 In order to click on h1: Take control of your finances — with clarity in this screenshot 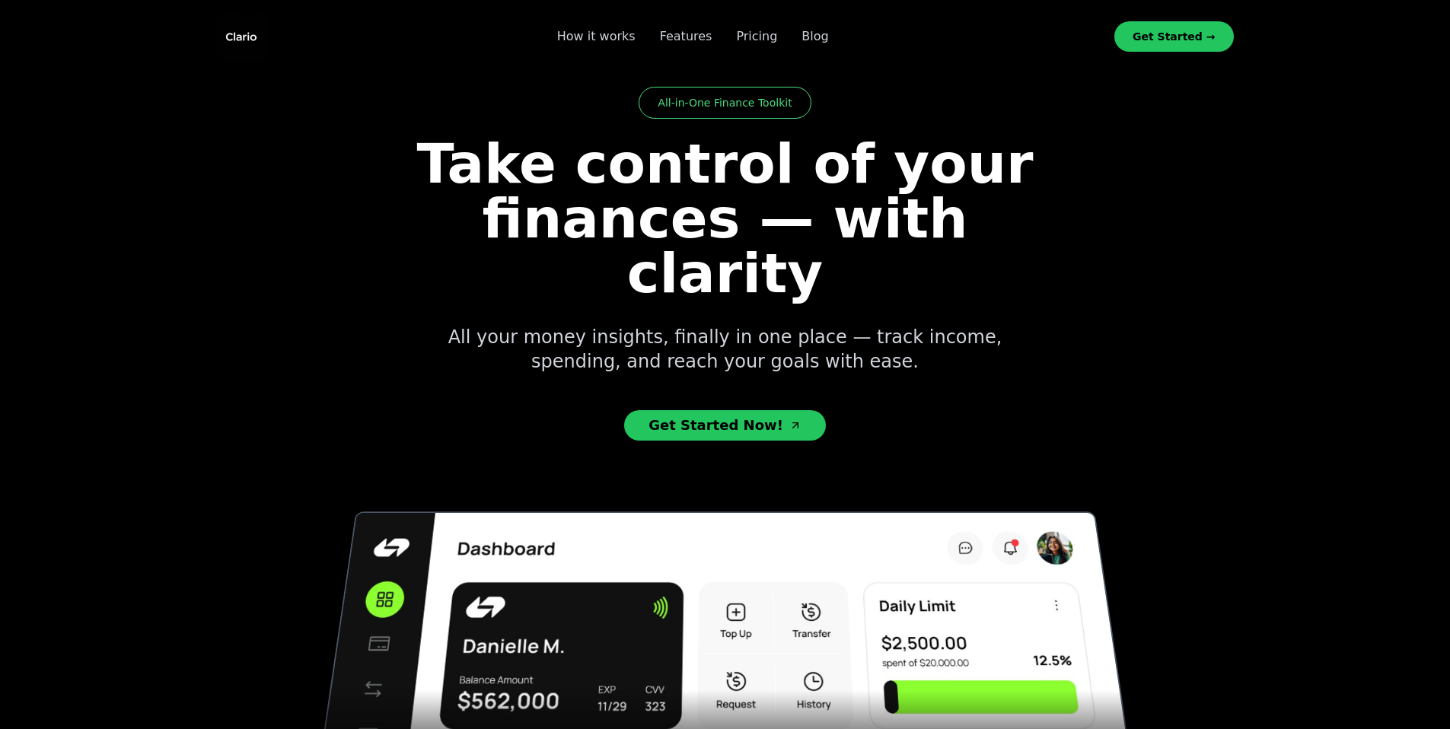, I will do `click(725, 218)`.